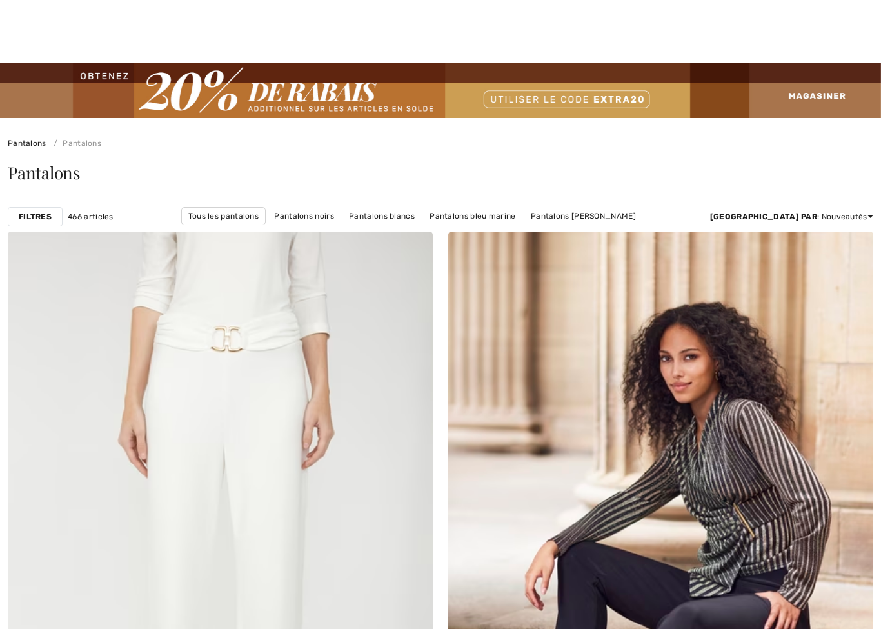 The width and height of the screenshot is (881, 629). I want to click on div: : Nouveautés, so click(792, 217).